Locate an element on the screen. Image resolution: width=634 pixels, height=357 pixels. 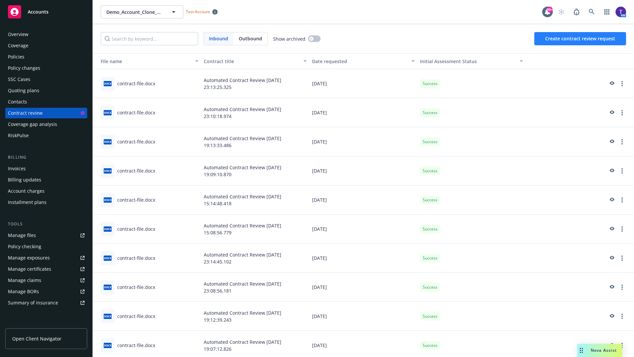
button: Date requested is located at coordinates (364, 61).